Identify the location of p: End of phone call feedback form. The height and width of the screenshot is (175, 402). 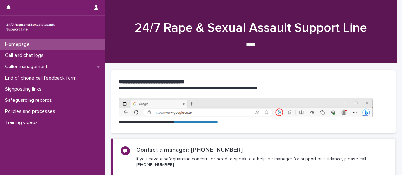
(42, 78).